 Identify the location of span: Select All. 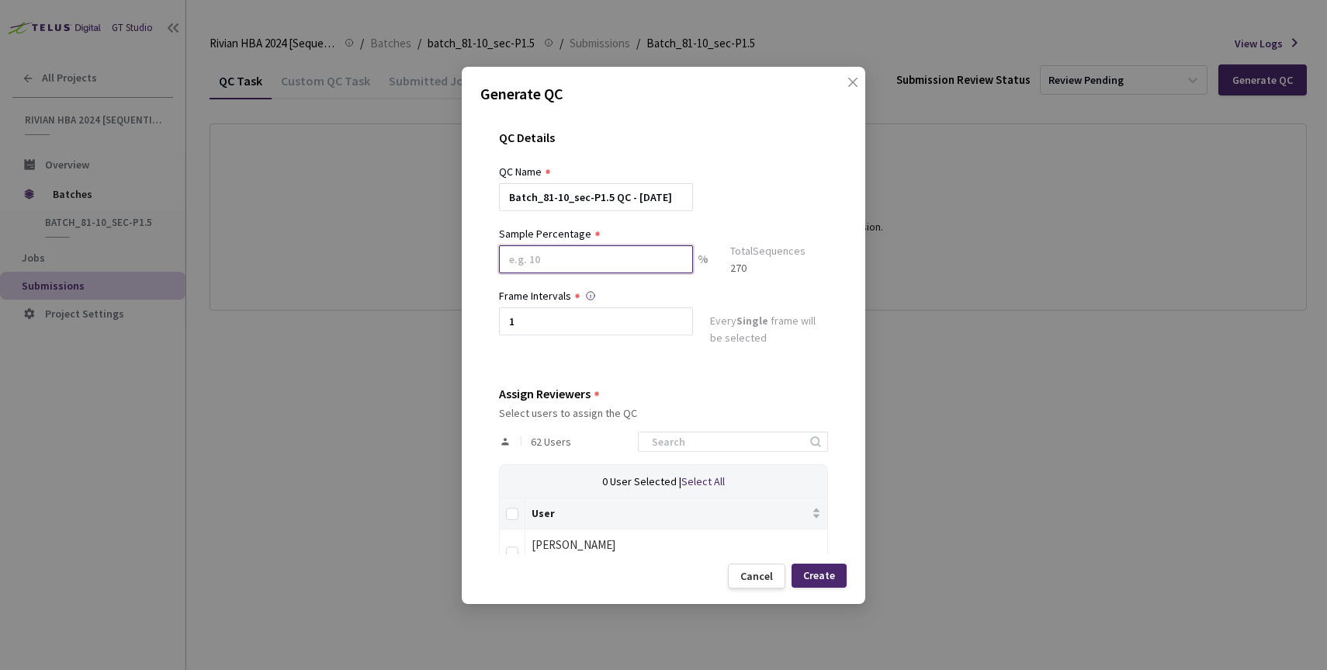
(703, 481).